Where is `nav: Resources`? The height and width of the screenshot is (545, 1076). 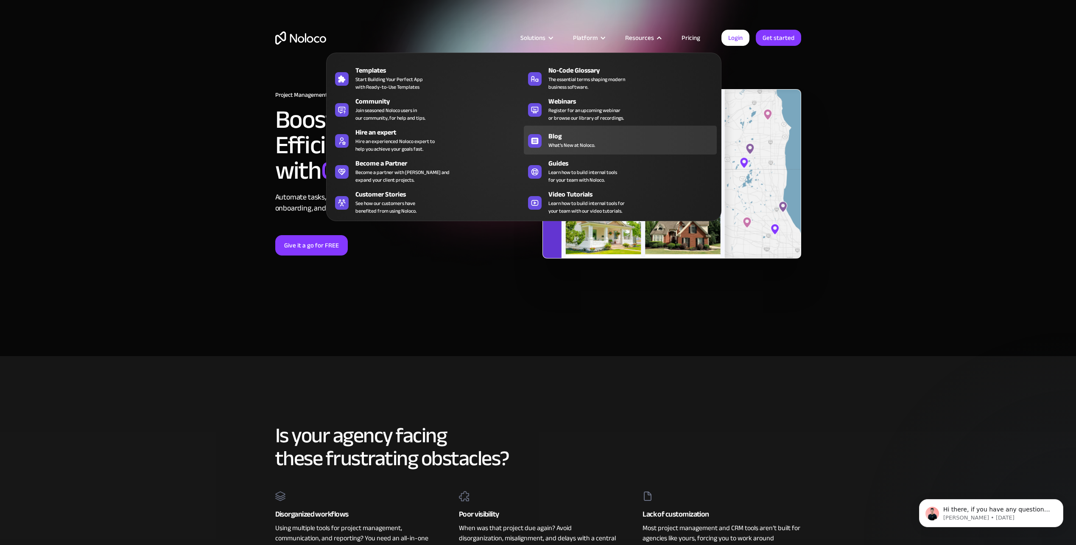 nav: Resources is located at coordinates (524, 131).